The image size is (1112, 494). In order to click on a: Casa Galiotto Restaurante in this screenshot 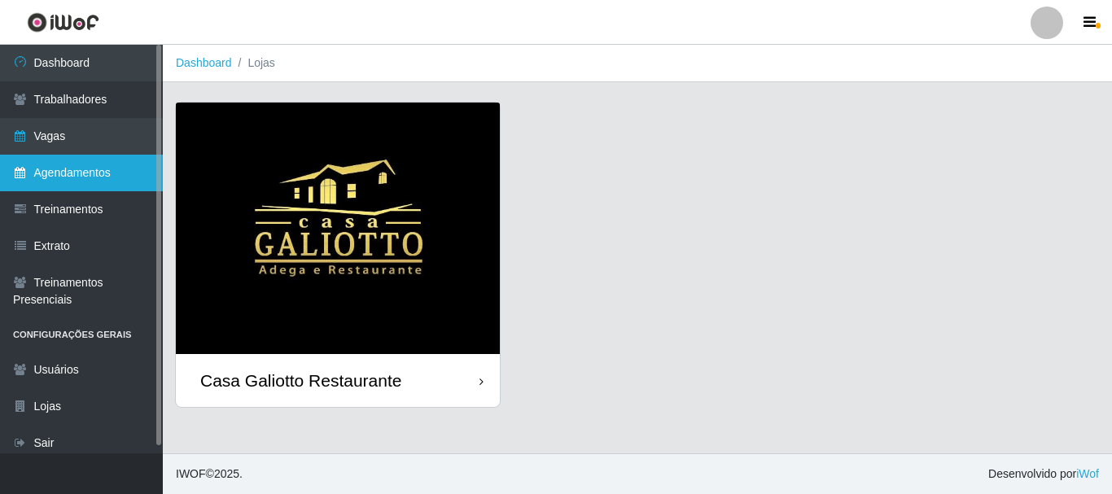, I will do `click(338, 255)`.